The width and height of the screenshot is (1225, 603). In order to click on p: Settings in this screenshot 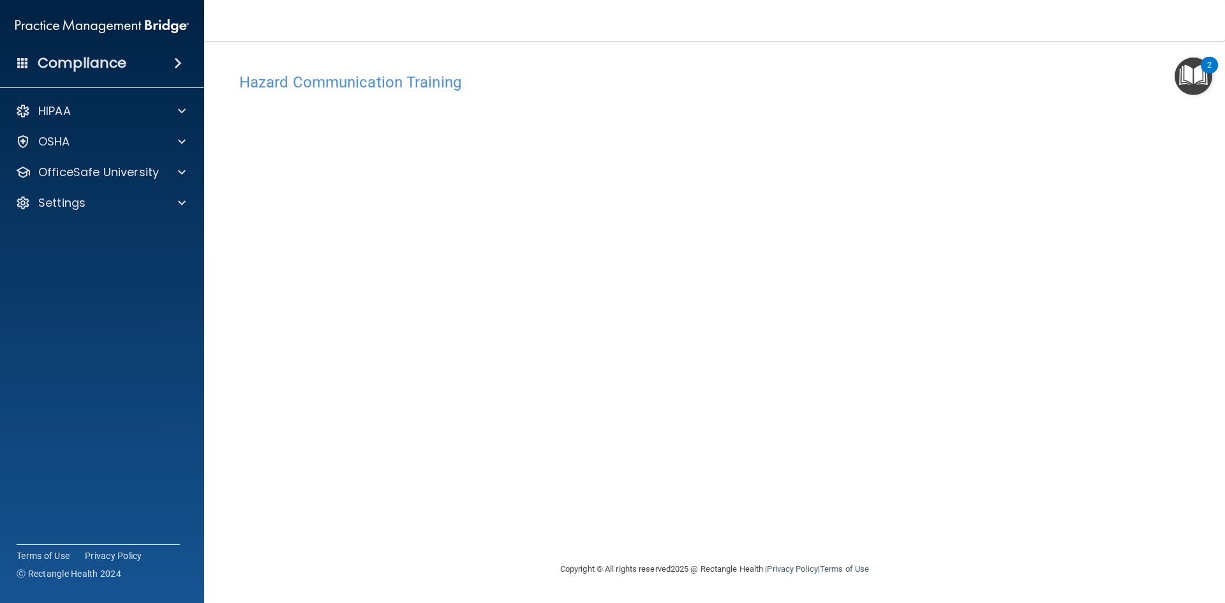, I will do `click(62, 203)`.